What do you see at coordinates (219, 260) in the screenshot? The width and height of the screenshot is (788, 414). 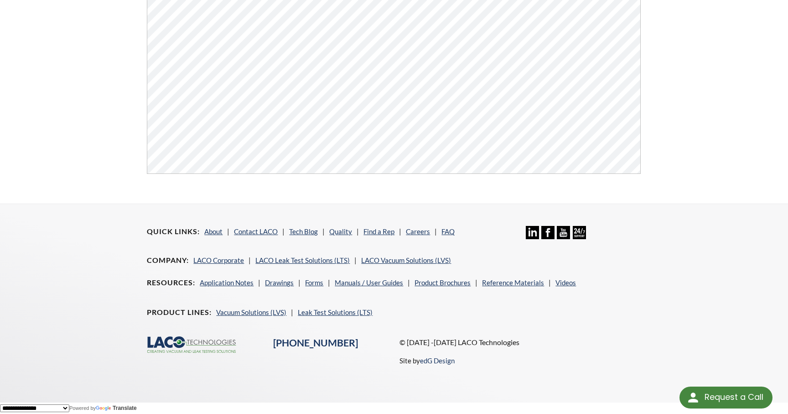 I see `a: LACO Corporate` at bounding box center [219, 260].